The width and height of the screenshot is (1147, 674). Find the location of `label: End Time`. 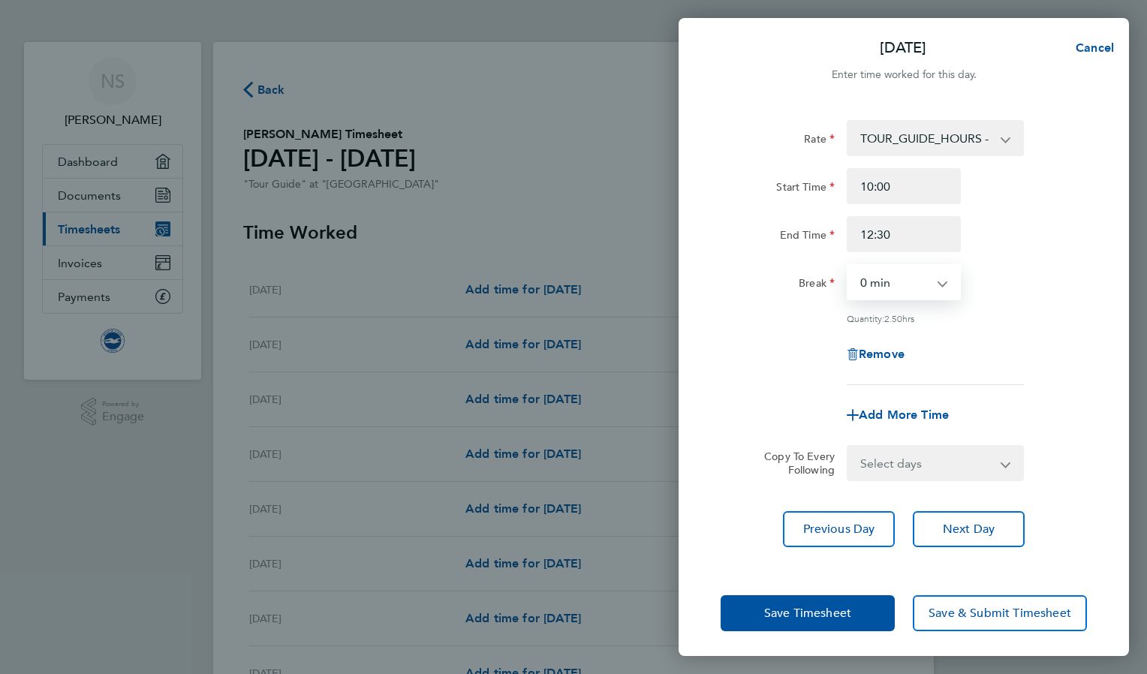

label: End Time is located at coordinates (807, 237).